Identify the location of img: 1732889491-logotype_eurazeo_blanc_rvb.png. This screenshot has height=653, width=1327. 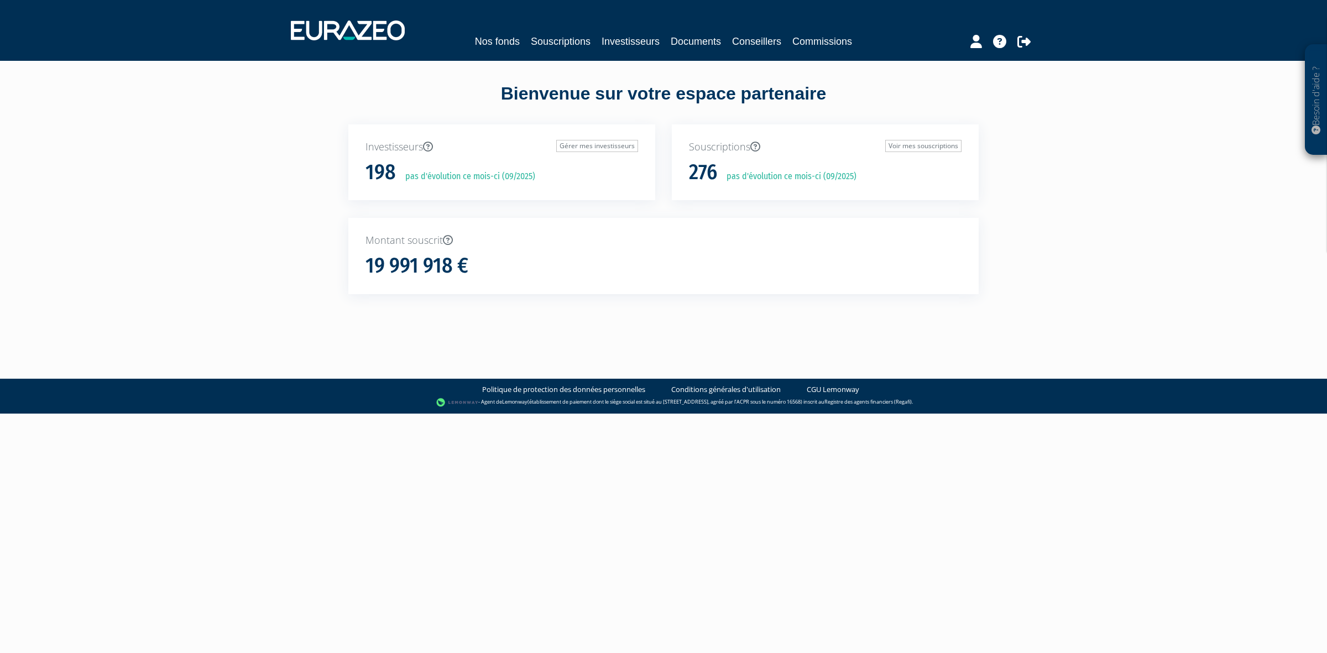
(348, 30).